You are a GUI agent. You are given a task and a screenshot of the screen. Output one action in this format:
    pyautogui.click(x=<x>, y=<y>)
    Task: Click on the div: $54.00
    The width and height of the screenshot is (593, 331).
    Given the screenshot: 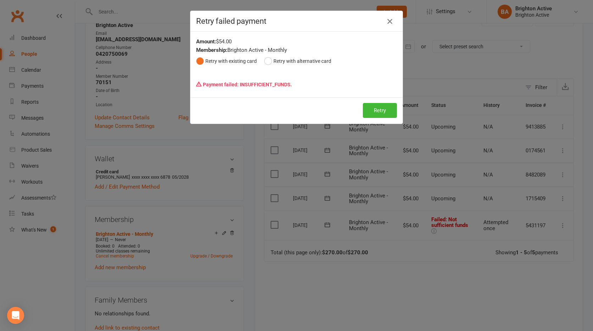 What is the action you would take?
    pyautogui.click(x=297, y=42)
    